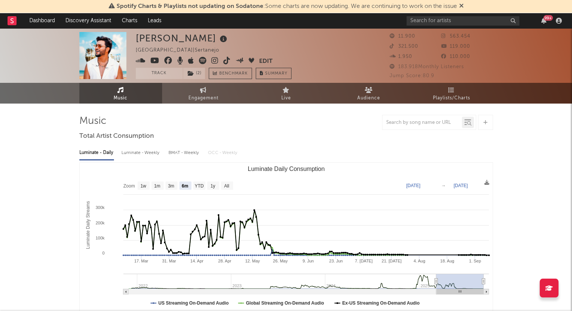  What do you see at coordinates (169, 261) in the screenshot?
I see `text: 31. Mar` at bounding box center [169, 261].